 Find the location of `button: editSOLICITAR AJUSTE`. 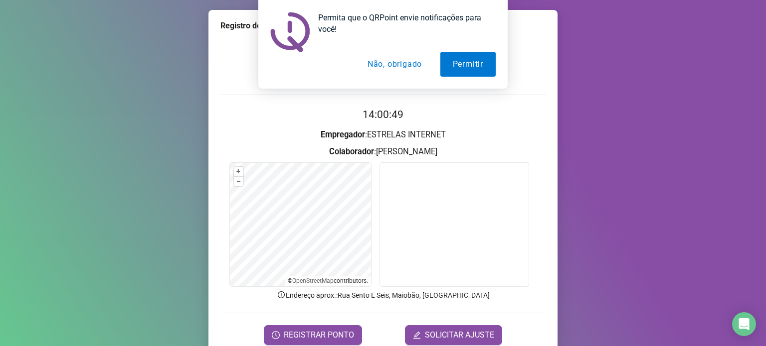

button: editSOLICITAR AJUSTE is located at coordinates (453, 335).